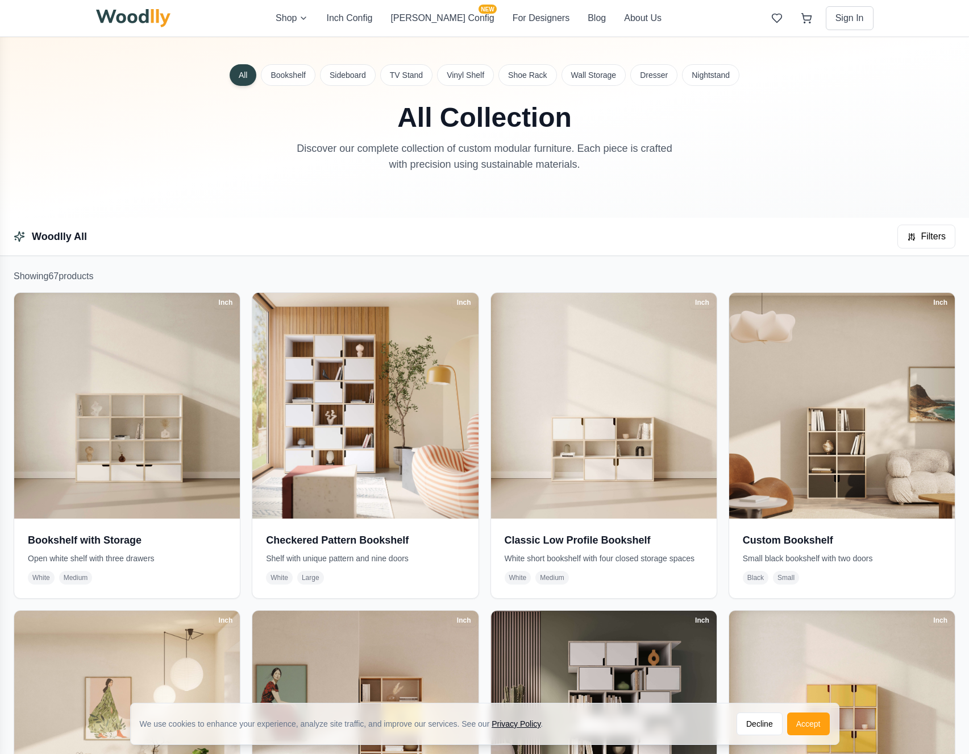 The image size is (969, 754). Describe the element at coordinates (292, 18) in the screenshot. I see `button: Shop` at that location.